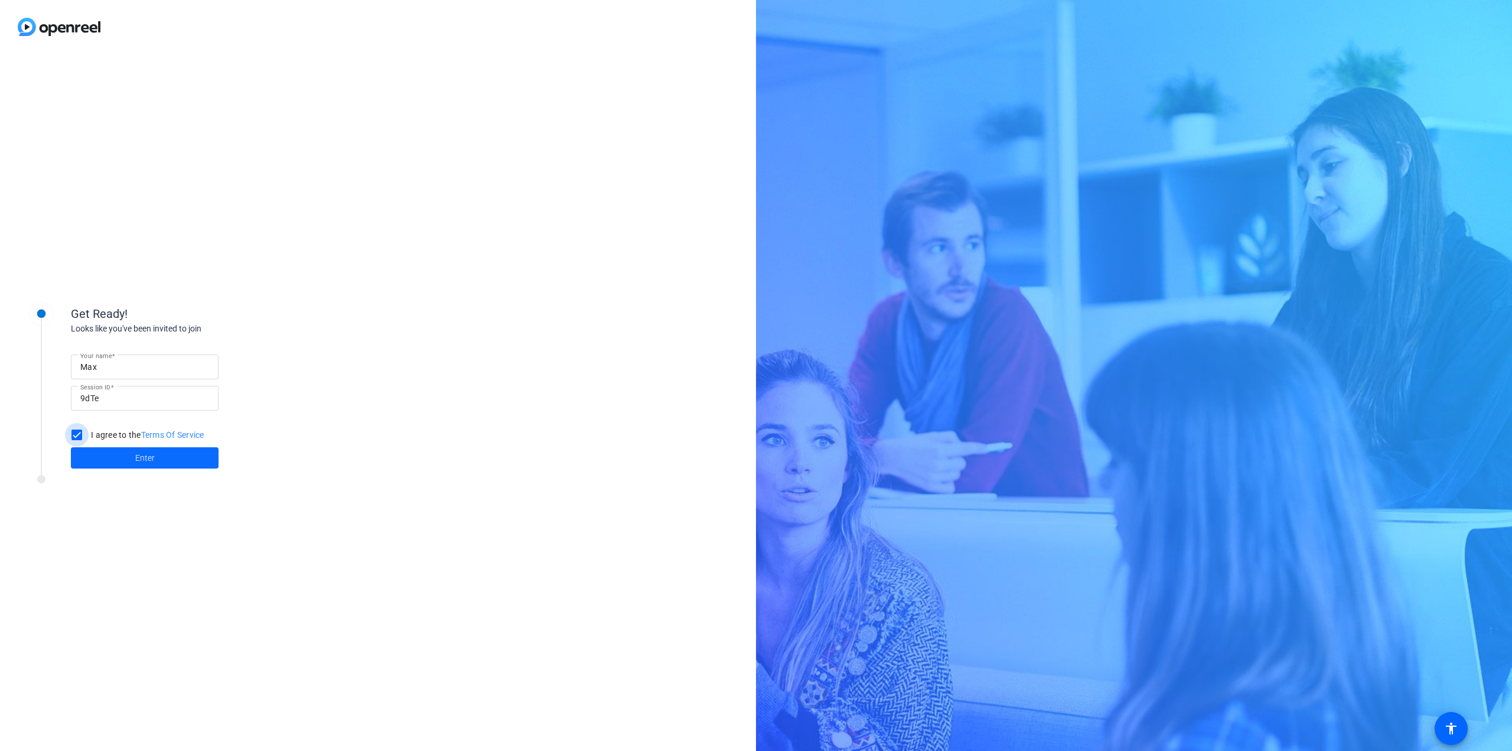 This screenshot has width=1512, height=751. Describe the element at coordinates (189, 328) in the screenshot. I see `div: Looks like you've been invited to join` at that location.